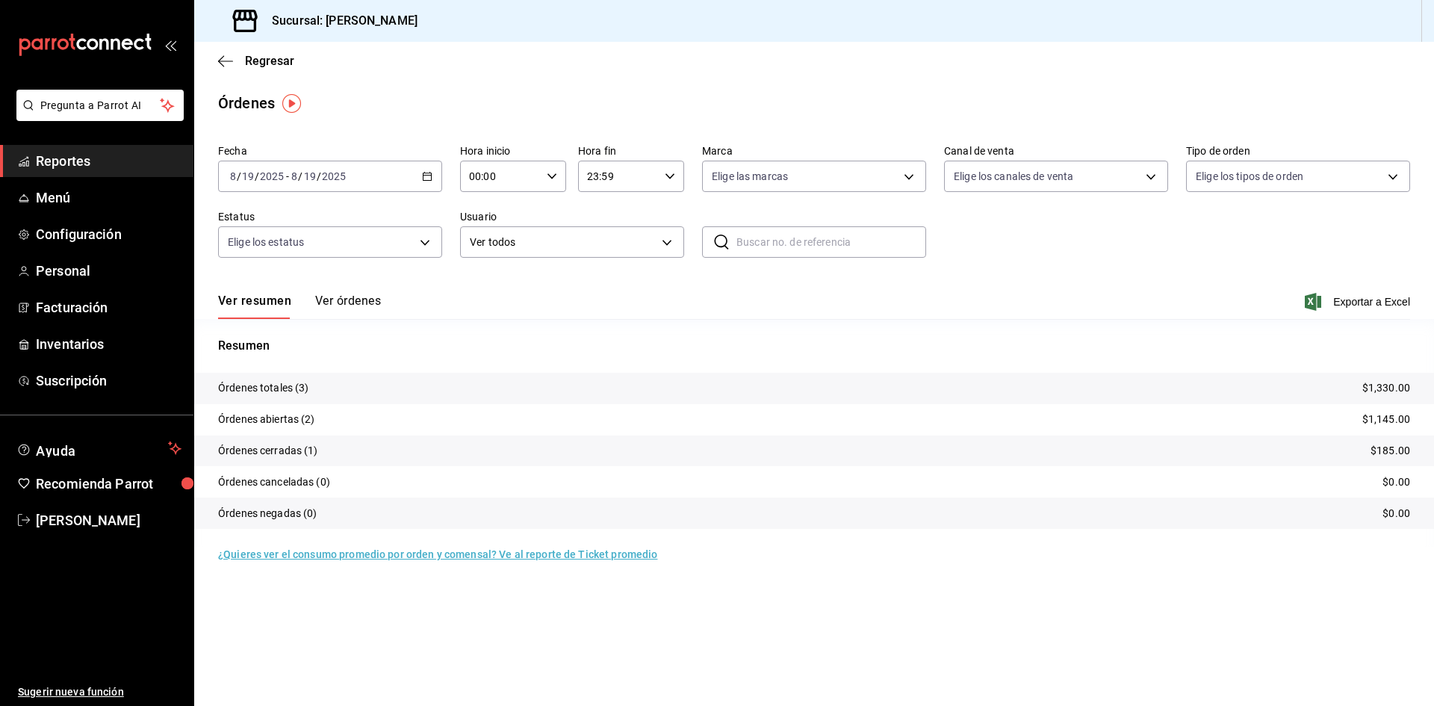 This screenshot has height=706, width=1434. Describe the element at coordinates (100, 105) in the screenshot. I see `span: Pregunta a Parrot AI` at that location.